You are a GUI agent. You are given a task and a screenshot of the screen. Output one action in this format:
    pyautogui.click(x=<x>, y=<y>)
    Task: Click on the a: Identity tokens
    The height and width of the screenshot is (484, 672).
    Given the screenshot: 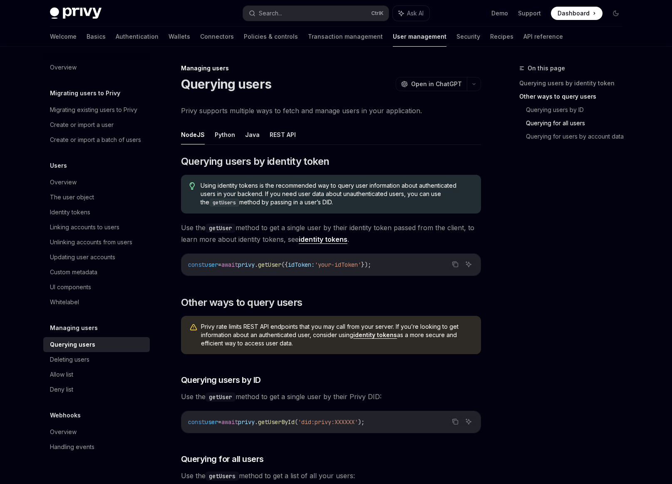 What is the action you would take?
    pyautogui.click(x=97, y=212)
    